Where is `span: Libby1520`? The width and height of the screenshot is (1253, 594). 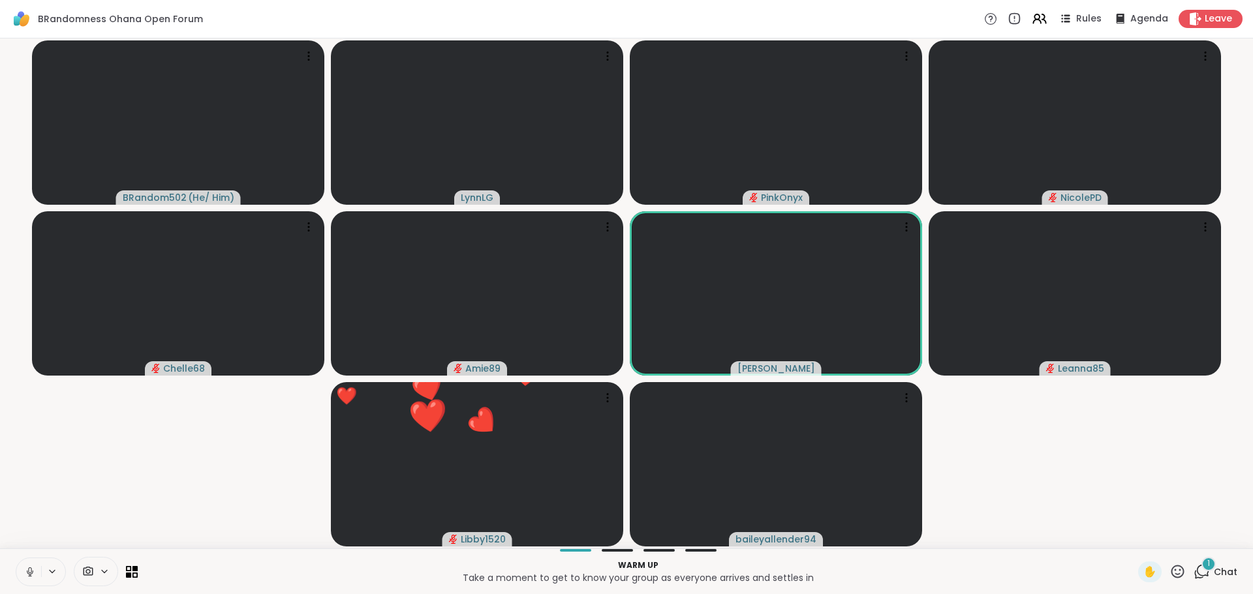
span: Libby1520 is located at coordinates (483, 540).